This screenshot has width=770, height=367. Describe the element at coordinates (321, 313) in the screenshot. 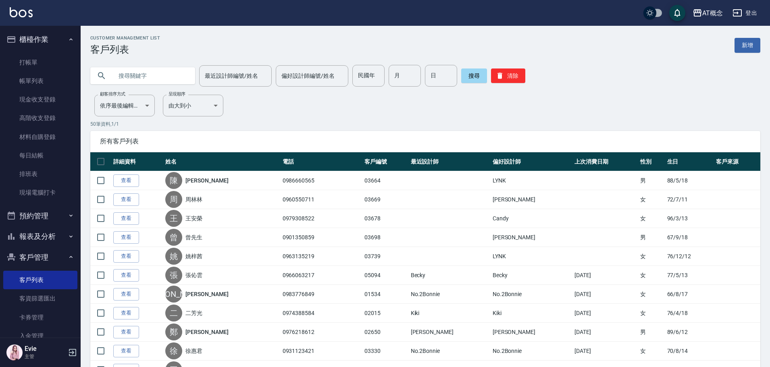

I see `td: 0974388584` at that location.